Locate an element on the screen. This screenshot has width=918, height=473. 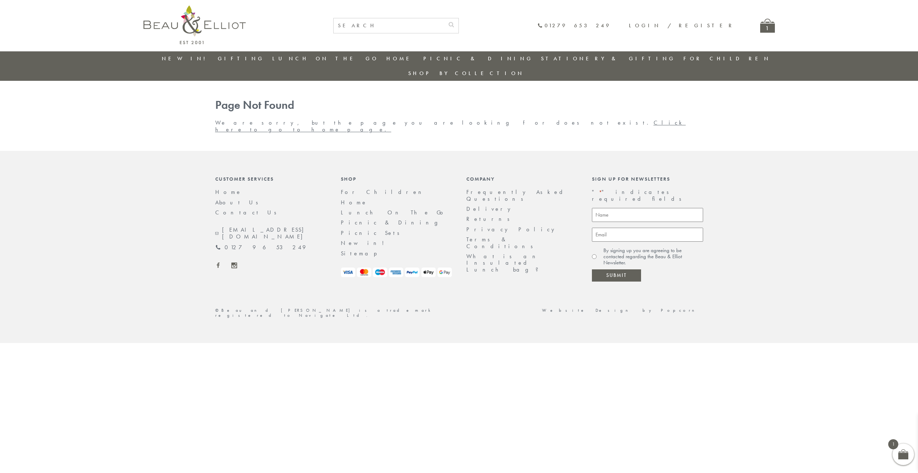
a: Picnic Sets is located at coordinates (372, 233).